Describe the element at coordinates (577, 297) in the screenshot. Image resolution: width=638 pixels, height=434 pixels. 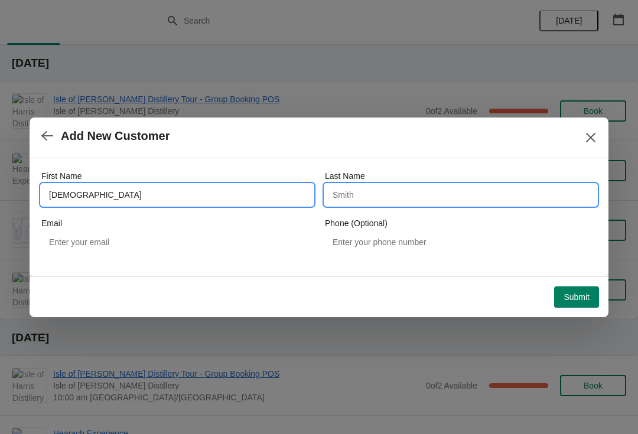
I see `button: Submit` at that location.